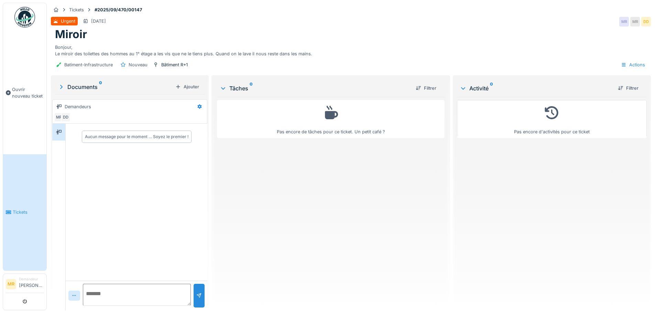  I want to click on div: Pas encore d'activités pour ce ticket, so click(552, 119).